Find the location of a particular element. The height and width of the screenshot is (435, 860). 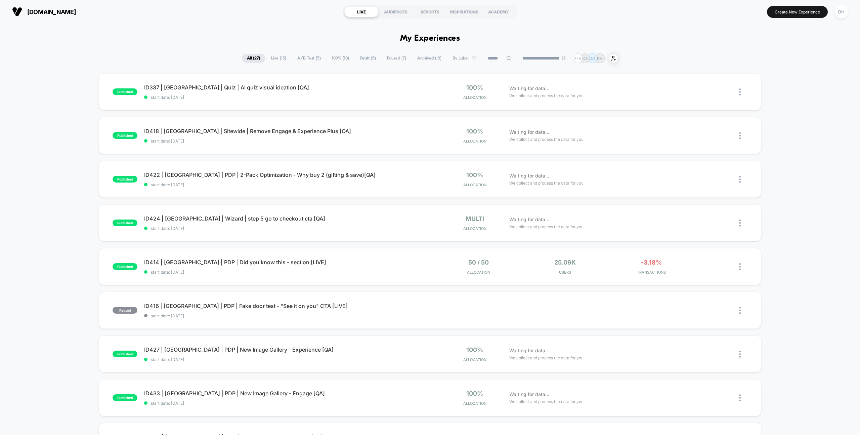

p: DD is located at coordinates (592, 58).